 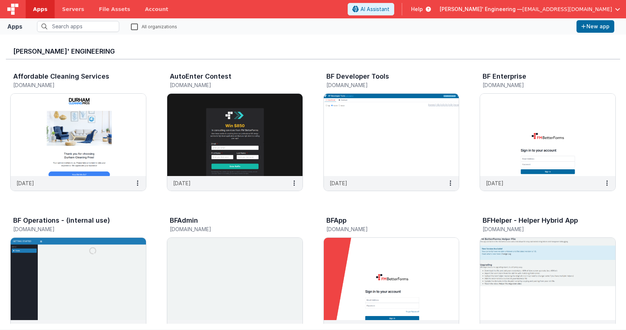 What do you see at coordinates (115, 9) in the screenshot?
I see `span: File Assets` at bounding box center [115, 9].